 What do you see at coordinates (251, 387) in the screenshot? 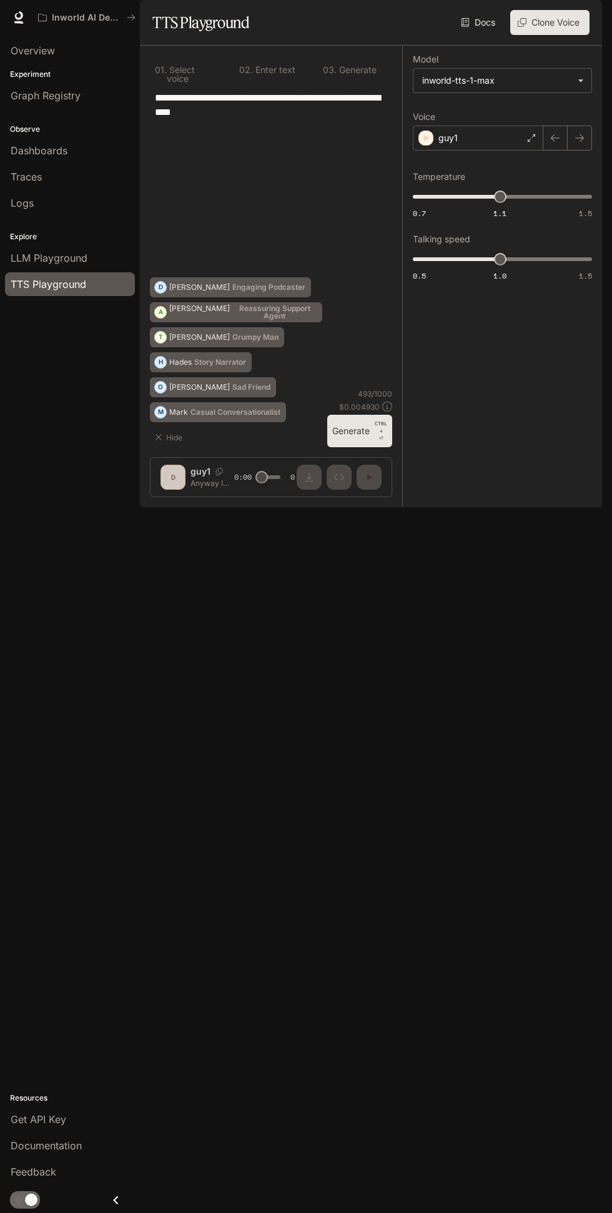
I see `p: Sad Friend` at bounding box center [251, 387].